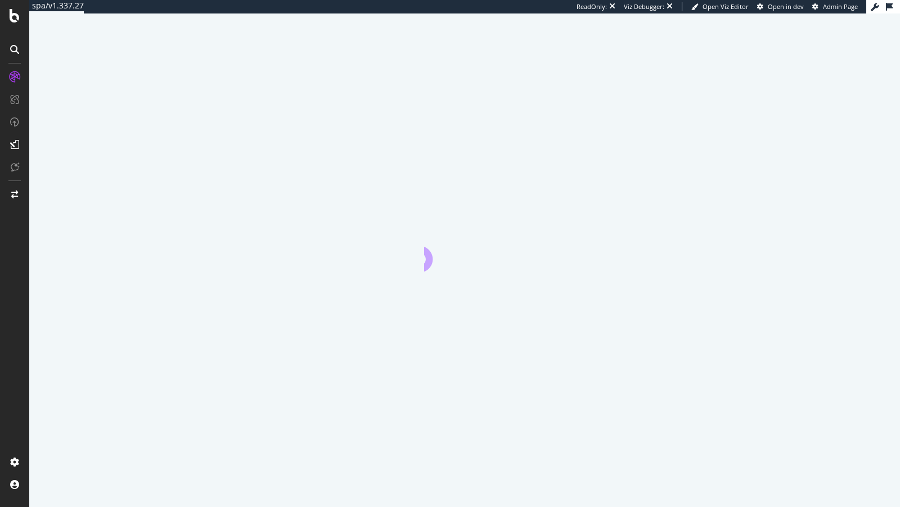 The width and height of the screenshot is (900, 507). Describe the element at coordinates (592, 7) in the screenshot. I see `div: ReadOnly:` at that location.